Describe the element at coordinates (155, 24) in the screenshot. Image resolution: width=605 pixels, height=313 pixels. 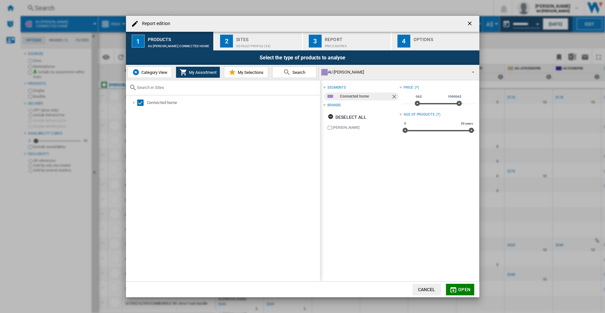
I see `h4: Report edition` at that location.